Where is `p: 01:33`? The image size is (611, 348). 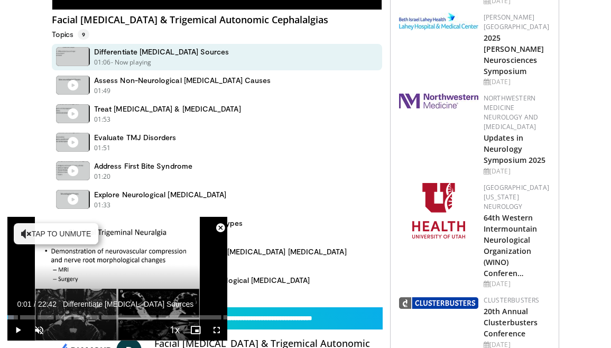
p: 01:33 is located at coordinates (102, 205).